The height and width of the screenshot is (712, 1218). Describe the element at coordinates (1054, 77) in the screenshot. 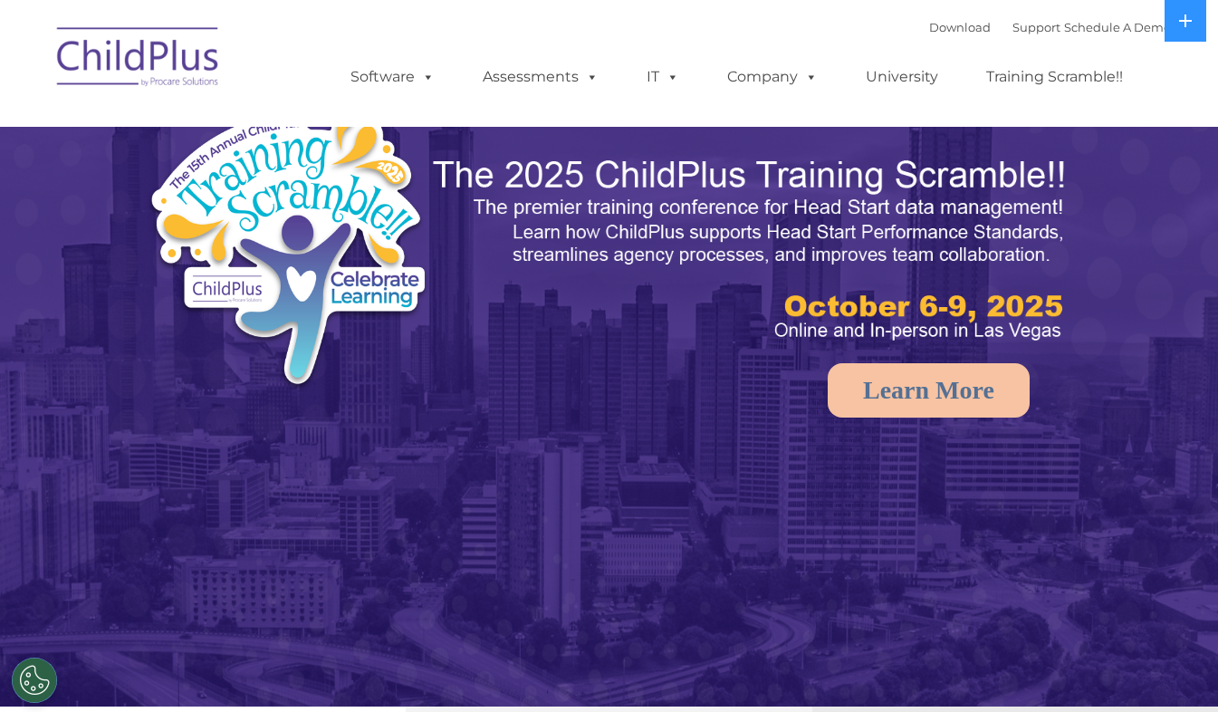

I see `a: Training Scramble!!` at that location.